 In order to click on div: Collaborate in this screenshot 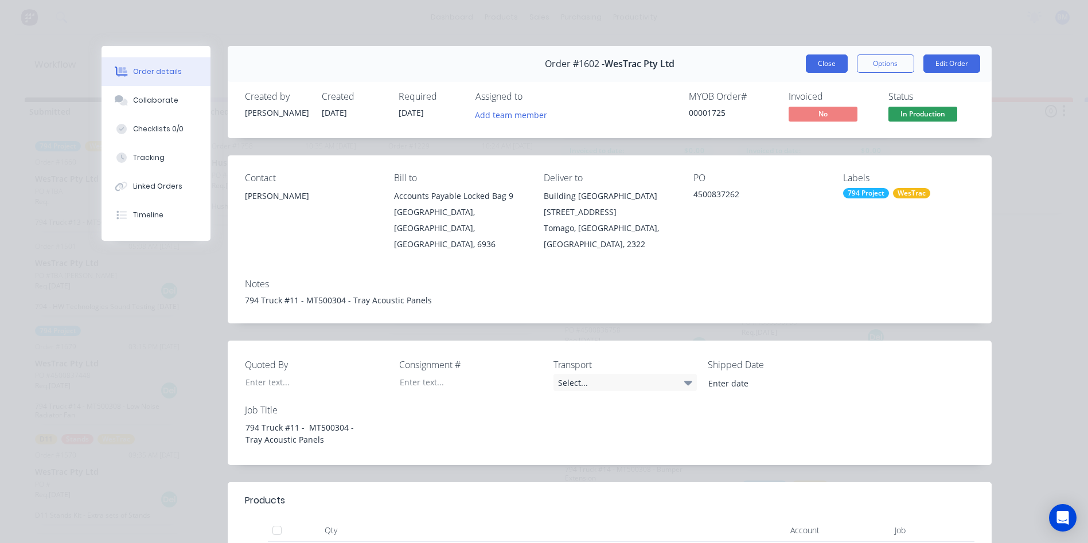, I will do `click(155, 100)`.